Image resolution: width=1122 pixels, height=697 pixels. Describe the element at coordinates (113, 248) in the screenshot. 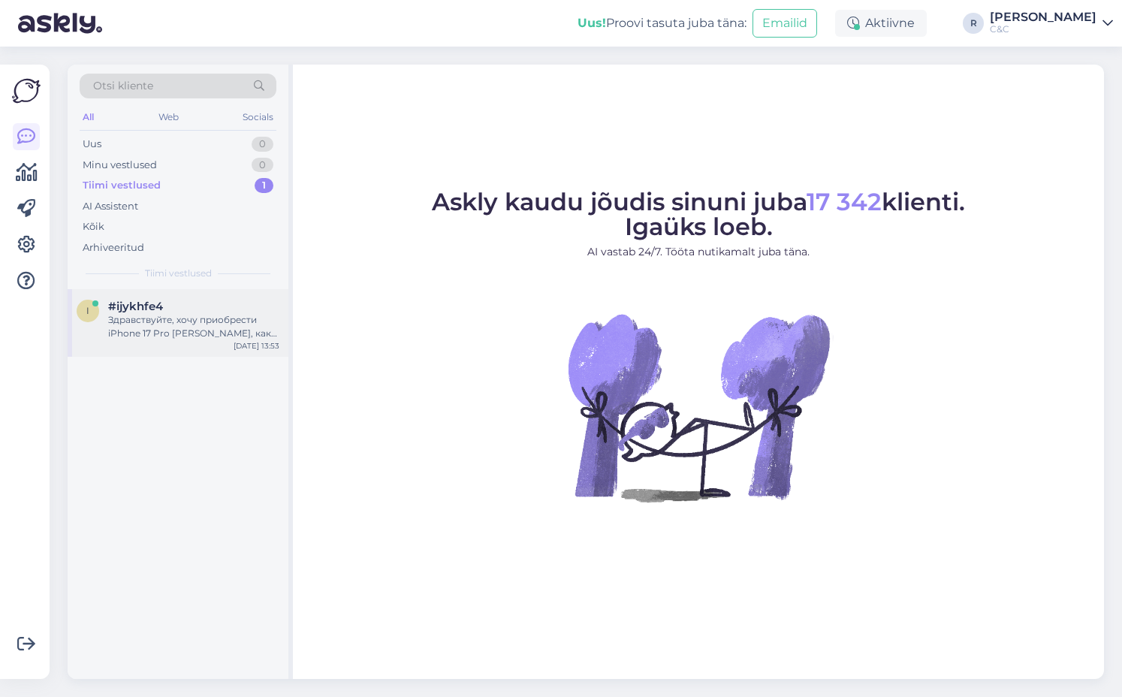

I see `div: Arhiveeritud` at that location.